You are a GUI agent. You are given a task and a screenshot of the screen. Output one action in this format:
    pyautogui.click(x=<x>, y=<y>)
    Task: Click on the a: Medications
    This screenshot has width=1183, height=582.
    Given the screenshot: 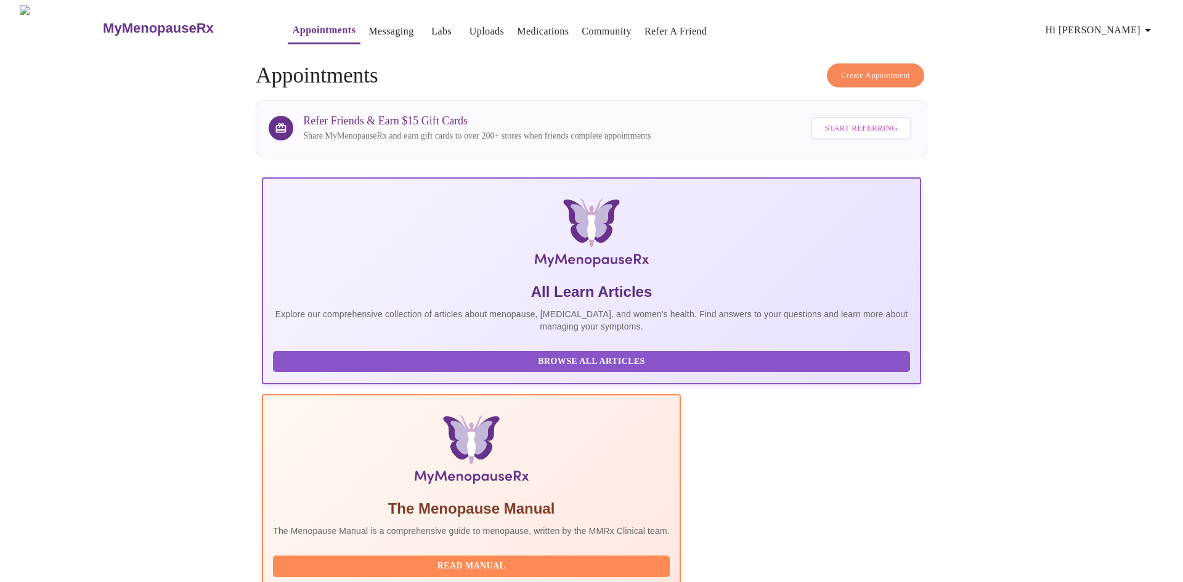 What is the action you would take?
    pyautogui.click(x=543, y=31)
    